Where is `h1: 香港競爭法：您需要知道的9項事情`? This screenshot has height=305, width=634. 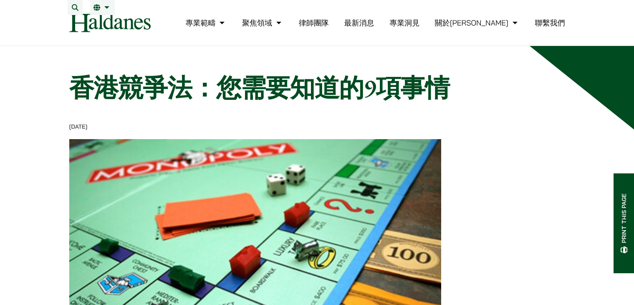 h1: 香港競爭法：您需要知道的9項事情 is located at coordinates (286, 88).